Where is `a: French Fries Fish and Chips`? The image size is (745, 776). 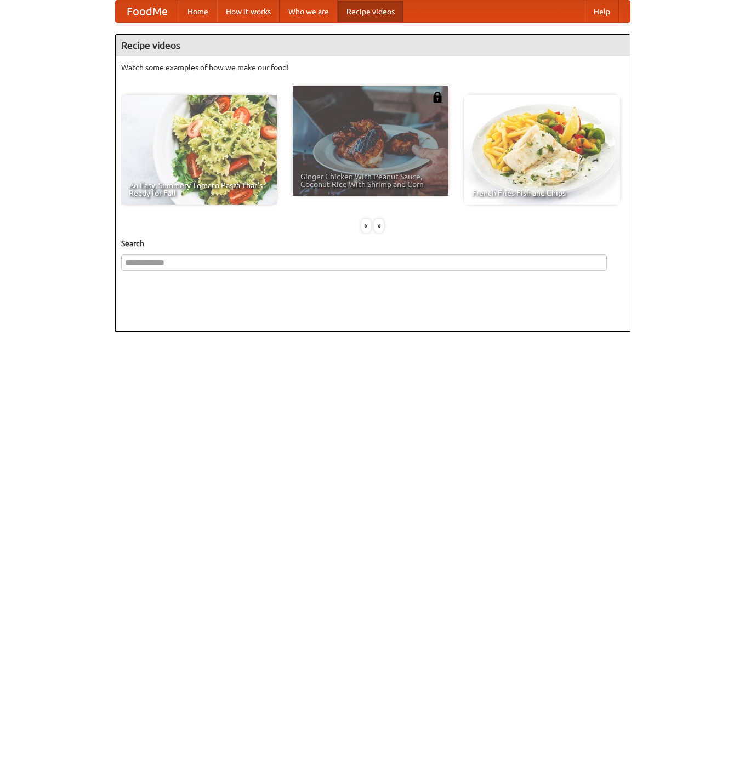 a: French Fries Fish and Chips is located at coordinates (542, 150).